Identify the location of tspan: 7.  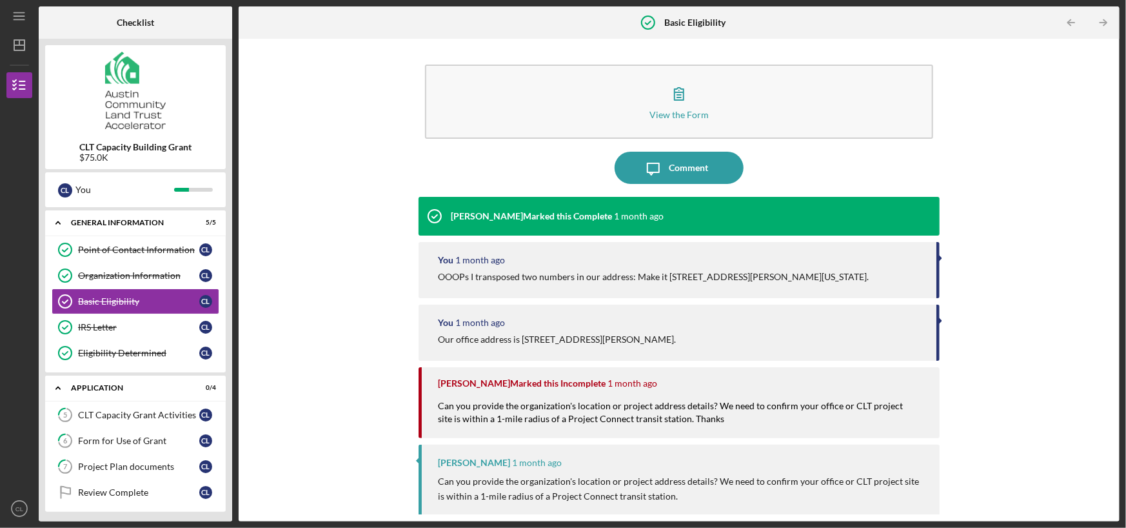
(65, 466).